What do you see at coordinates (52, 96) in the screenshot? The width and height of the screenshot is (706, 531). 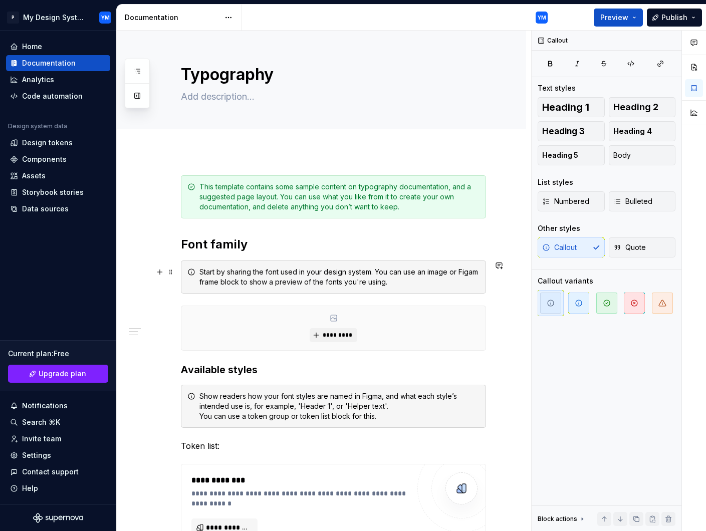 I see `div: Code automation` at bounding box center [52, 96].